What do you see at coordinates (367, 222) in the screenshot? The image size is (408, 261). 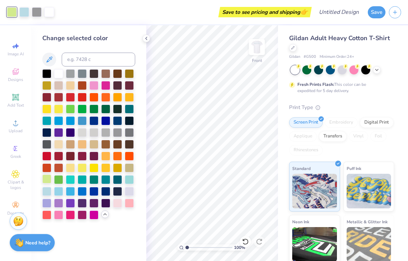 I see `span: Metallic & Glitter Ink` at bounding box center [367, 222].